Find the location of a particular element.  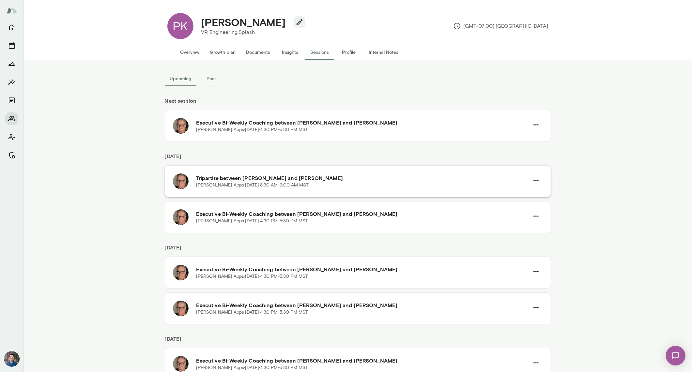

button: Members is located at coordinates (12, 119).